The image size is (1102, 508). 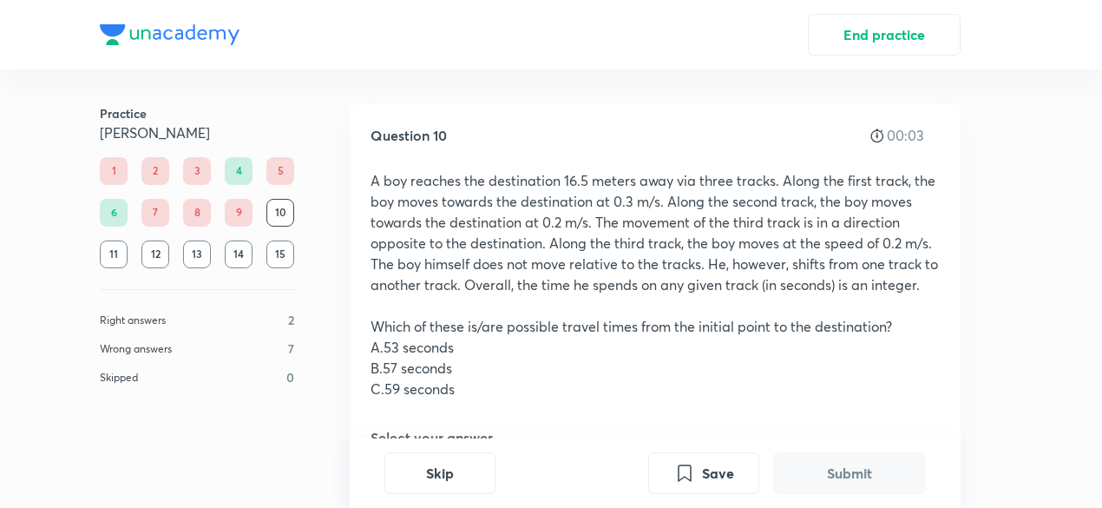 I want to click on div: 6, so click(x=114, y=213).